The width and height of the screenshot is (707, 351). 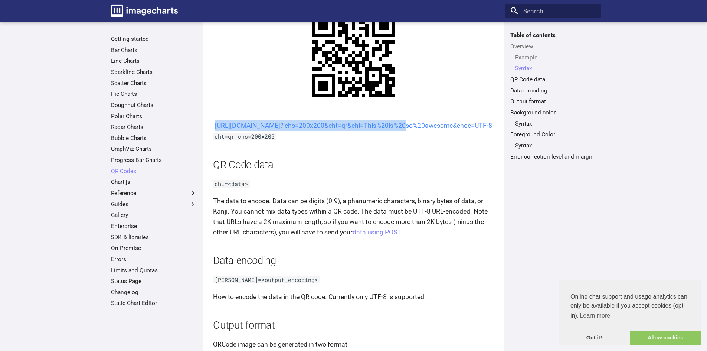 What do you see at coordinates (154, 193) in the screenshot?
I see `label: Reference` at bounding box center [154, 193].